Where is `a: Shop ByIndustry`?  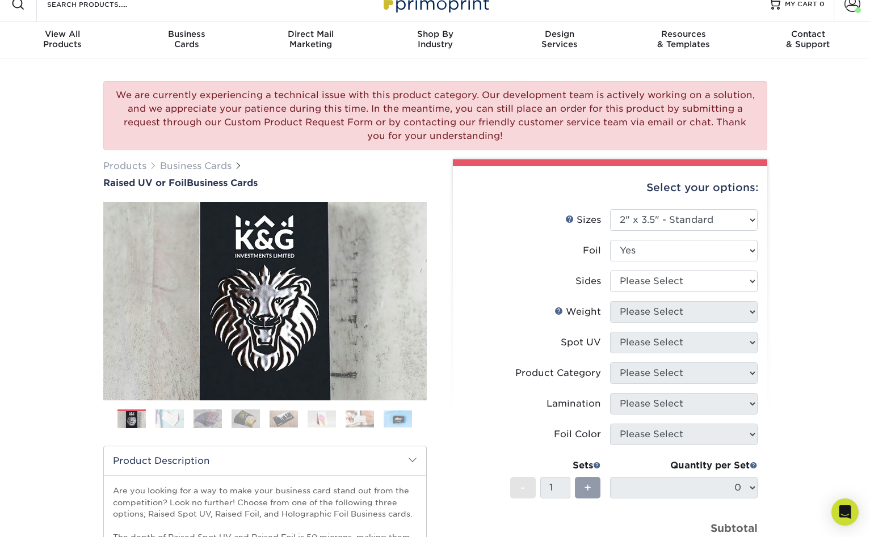 a: Shop ByIndustry is located at coordinates (435, 40).